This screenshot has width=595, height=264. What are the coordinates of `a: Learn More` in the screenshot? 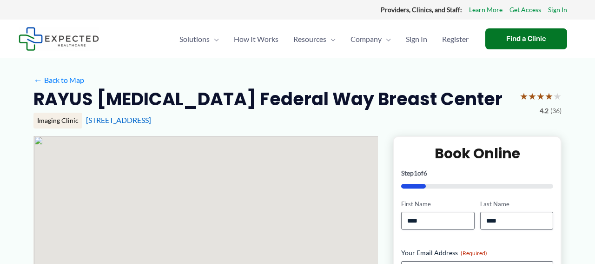 It's located at (486, 10).